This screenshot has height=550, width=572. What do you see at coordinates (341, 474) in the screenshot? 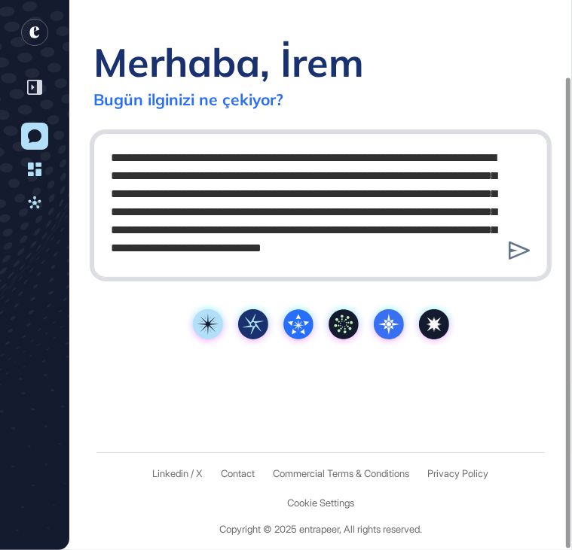
I see `span: Commercial Terms & Conditions` at bounding box center [341, 474].